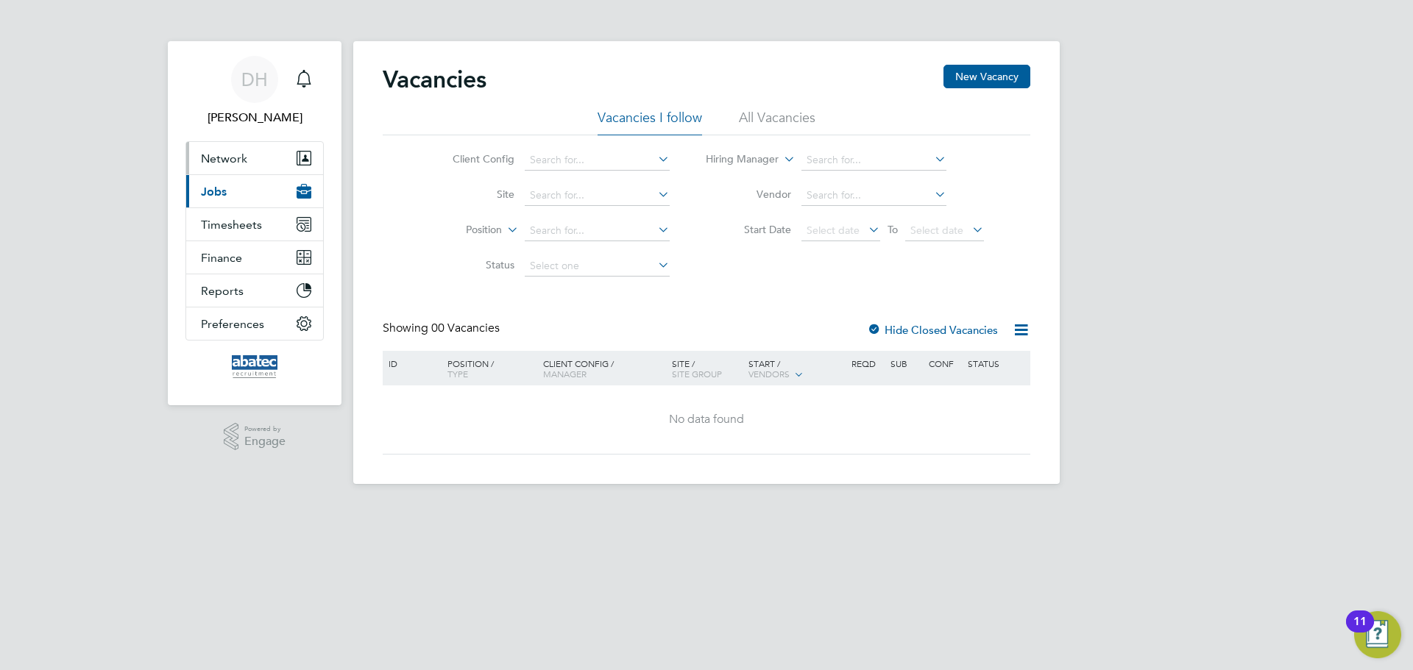  What do you see at coordinates (706, 419) in the screenshot?
I see `div: No data found` at bounding box center [706, 419].